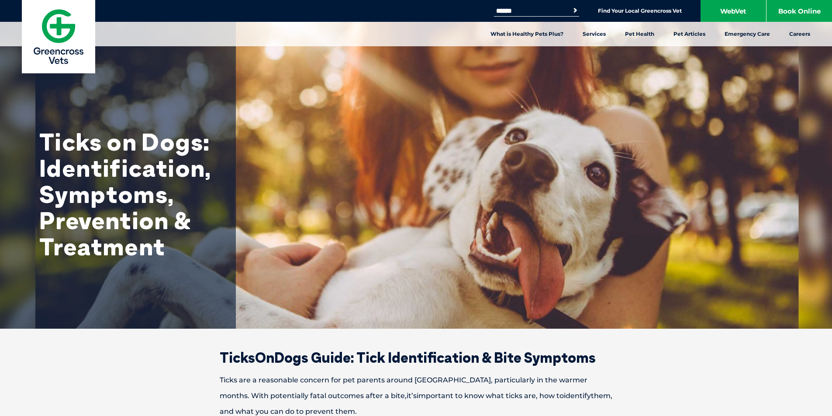  What do you see at coordinates (689, 34) in the screenshot?
I see `a: Pet Articles` at bounding box center [689, 34].